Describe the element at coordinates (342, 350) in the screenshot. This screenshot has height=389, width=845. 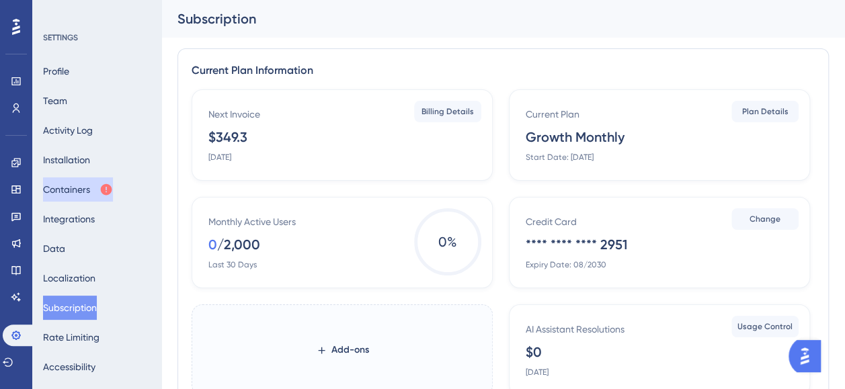
I see `button: Add-ons` at that location.